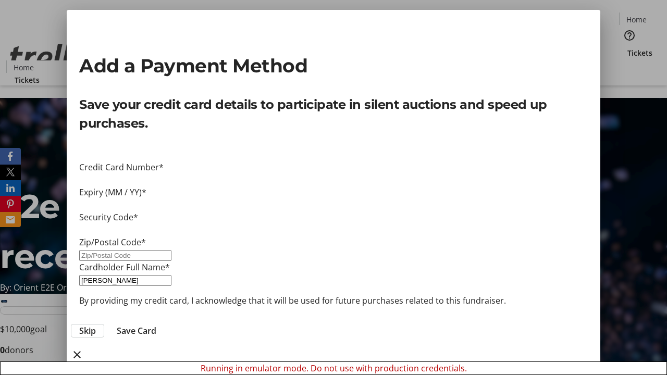 This screenshot has width=667, height=375. I want to click on button: close, so click(77, 355).